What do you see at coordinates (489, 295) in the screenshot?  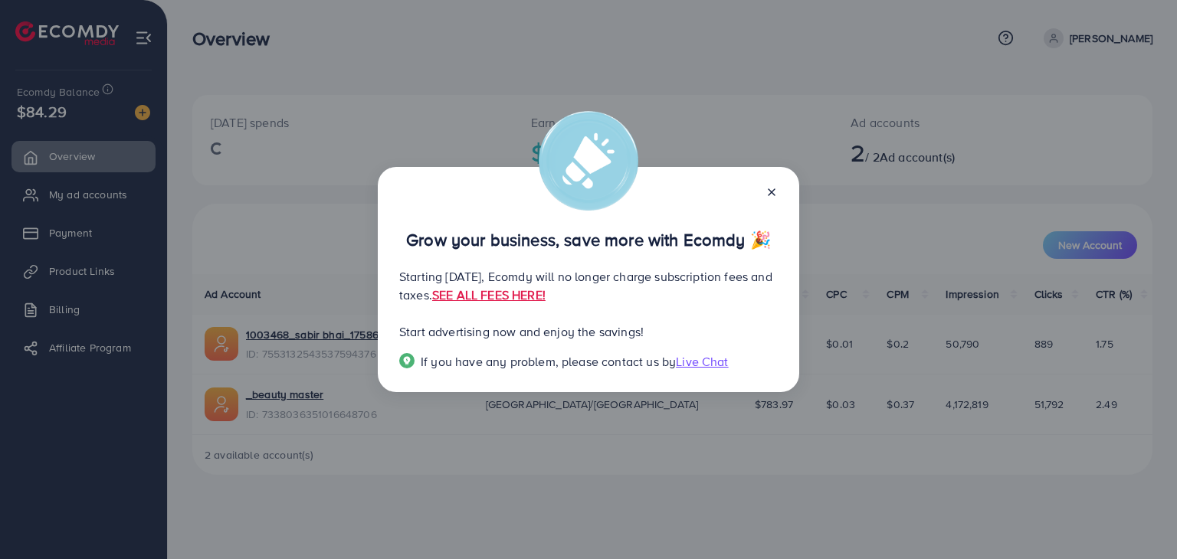 I see `a: SEE ALL FEES HERE!` at bounding box center [489, 295].